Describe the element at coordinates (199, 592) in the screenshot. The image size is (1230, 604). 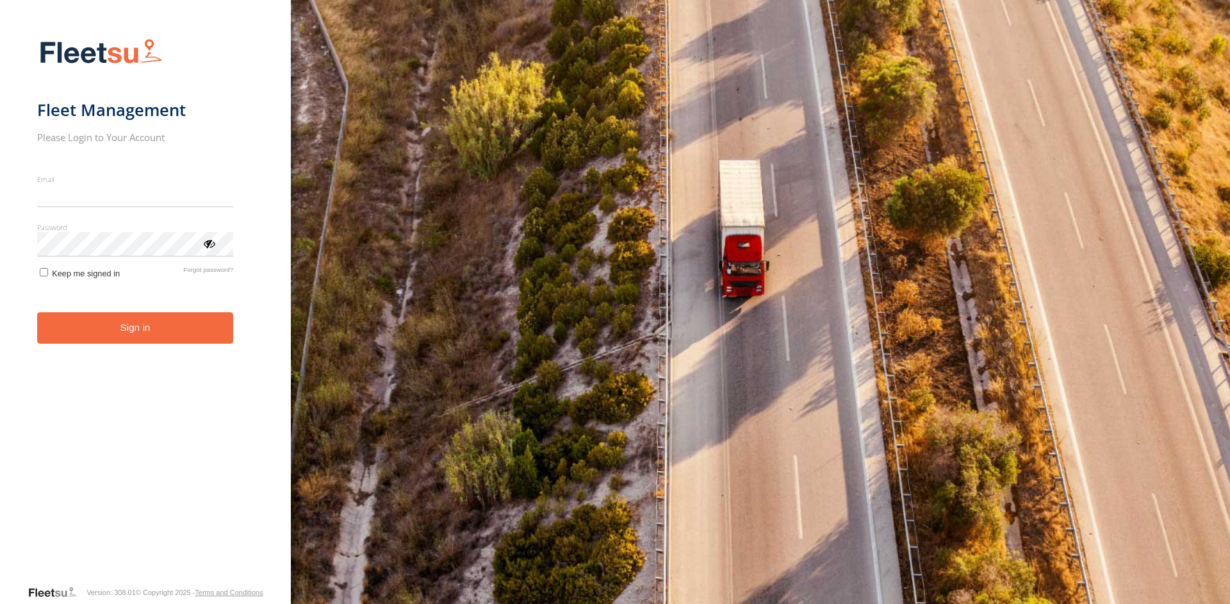
I see `div: © Copyright 2025 -` at that location.